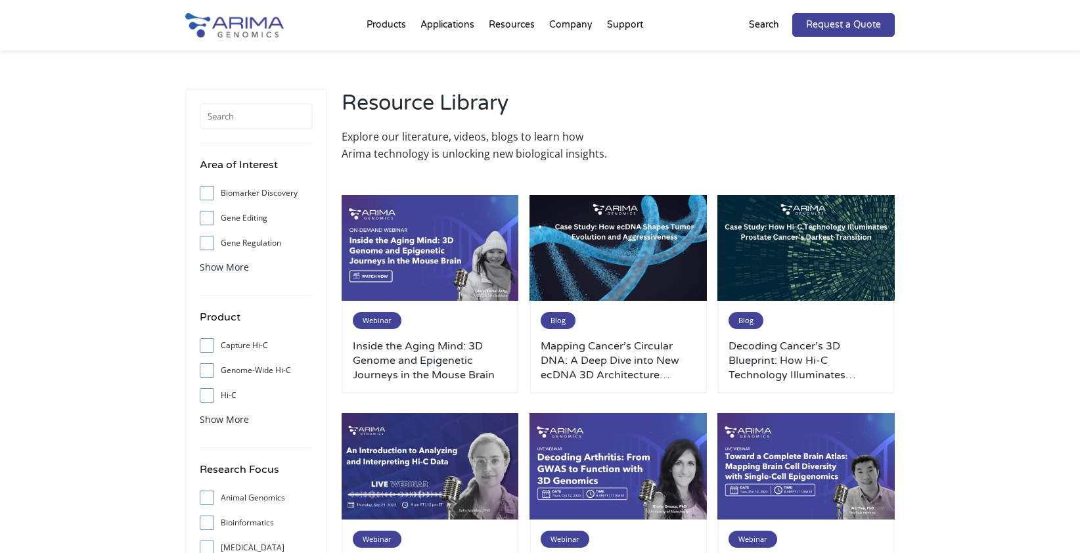 This screenshot has width=1080, height=553. What do you see at coordinates (618, 361) in the screenshot?
I see `h3: Mapping Cancer’s Circular DNA: A Deep Dive into New ecDNA 3D Architecture Research` at bounding box center [618, 361].